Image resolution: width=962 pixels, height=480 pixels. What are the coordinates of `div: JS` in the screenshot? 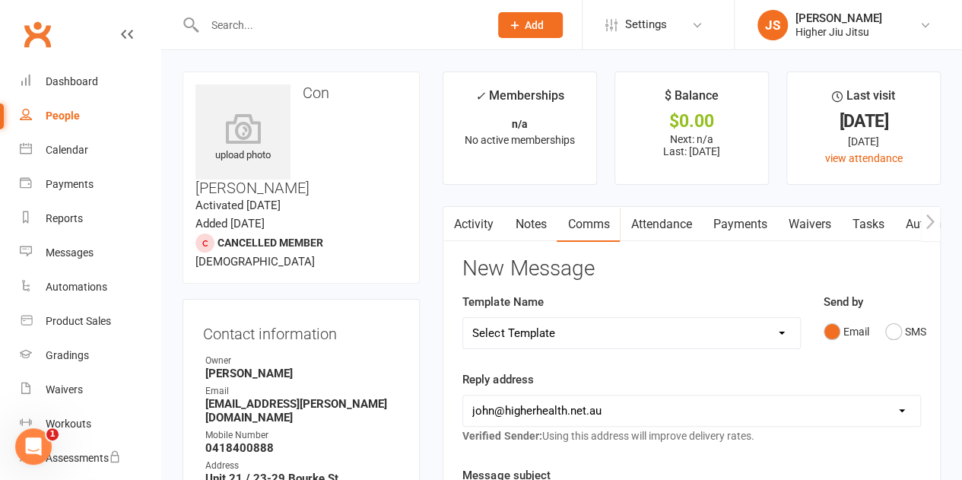 It's located at (772, 25).